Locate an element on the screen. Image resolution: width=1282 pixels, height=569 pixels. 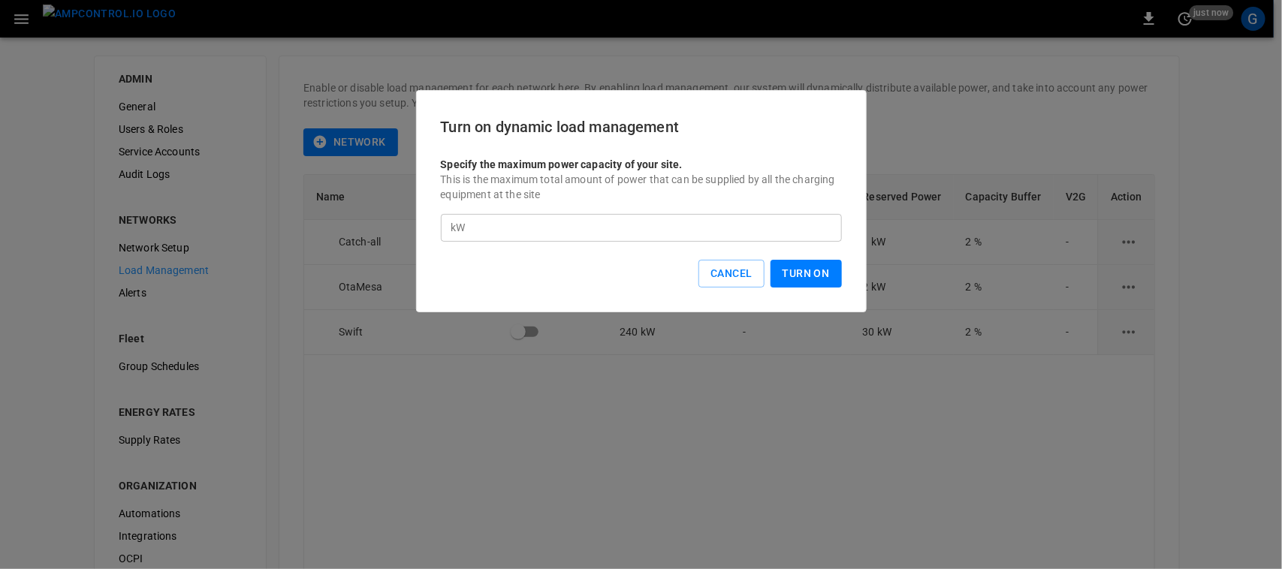
p: kW is located at coordinates (458, 227).